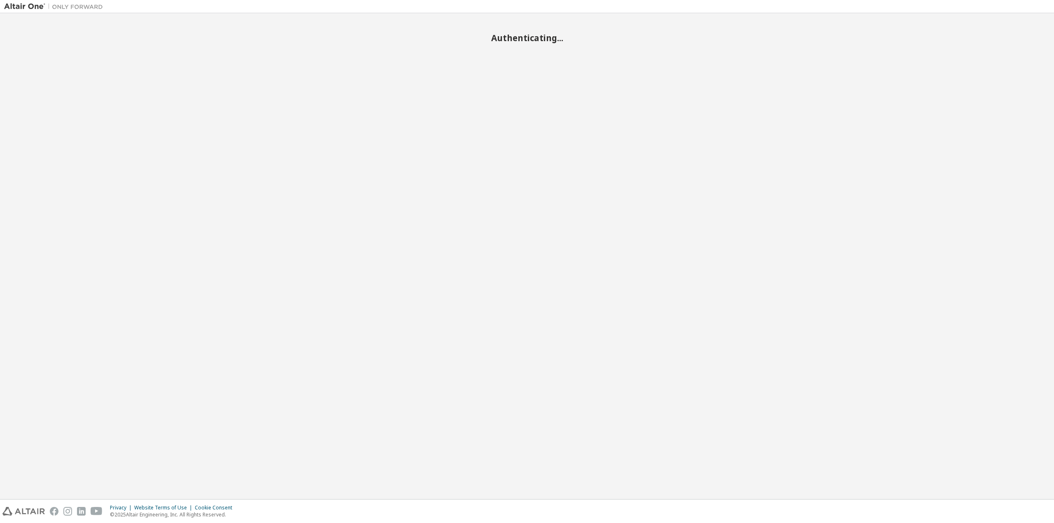 The image size is (1054, 523). I want to click on div: Cookie Consent, so click(216, 508).